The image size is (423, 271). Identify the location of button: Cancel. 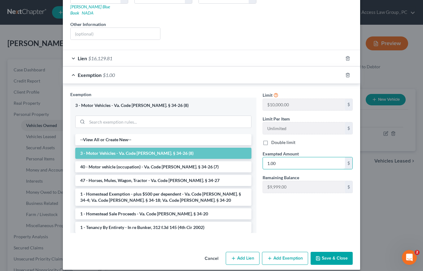
(211, 259).